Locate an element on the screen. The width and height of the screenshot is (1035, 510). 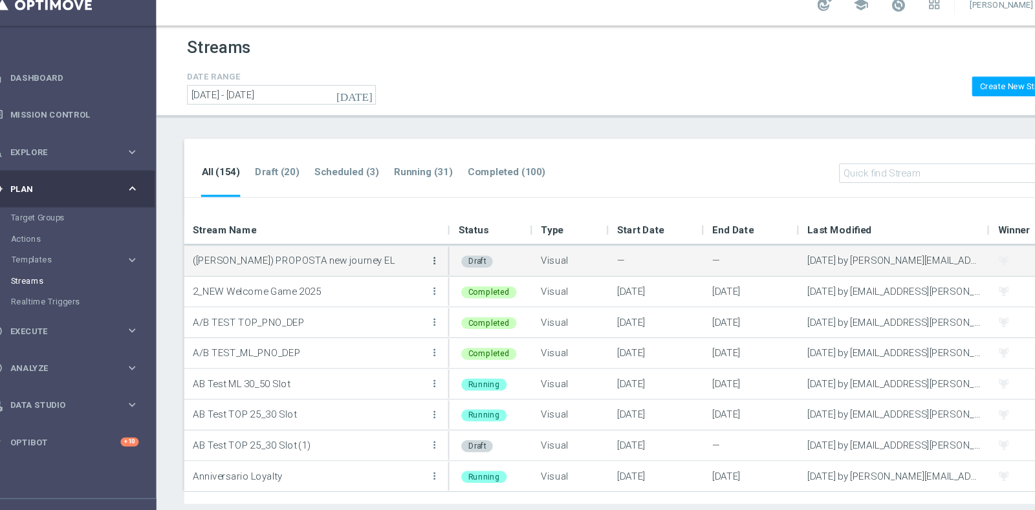
i: person_search is located at coordinates (21, 156).